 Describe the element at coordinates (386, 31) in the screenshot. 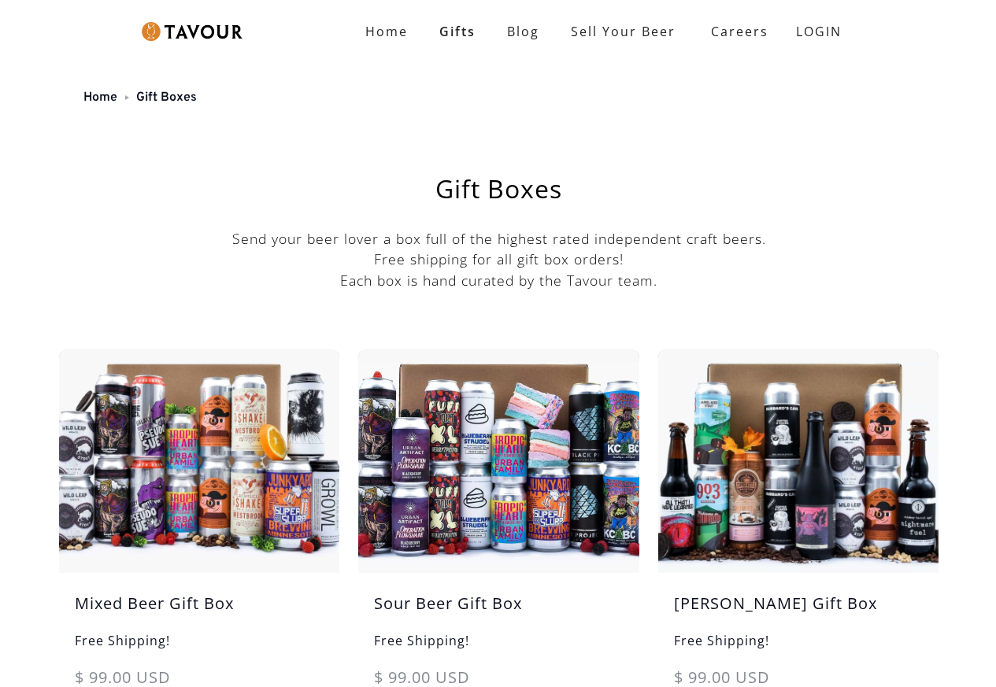

I see `strong: Home` at that location.